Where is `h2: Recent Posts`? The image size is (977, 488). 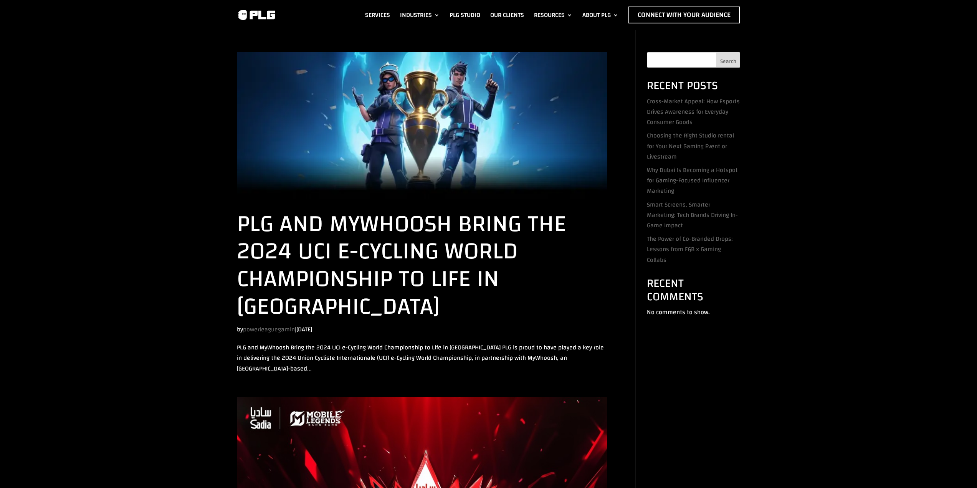 h2: Recent Posts is located at coordinates (694, 88).